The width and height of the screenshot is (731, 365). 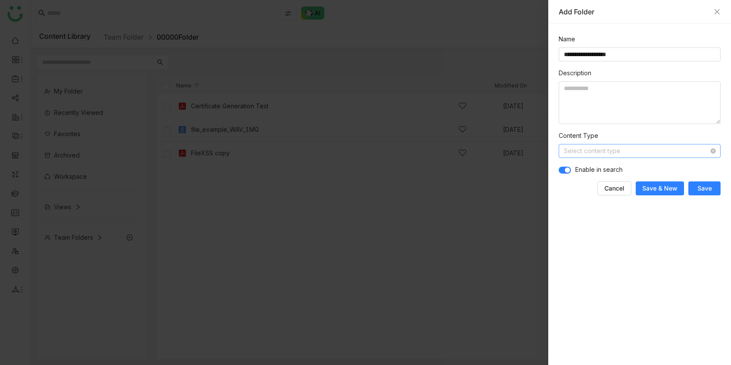 What do you see at coordinates (717, 12) in the screenshot?
I see `button: Close` at bounding box center [717, 12].